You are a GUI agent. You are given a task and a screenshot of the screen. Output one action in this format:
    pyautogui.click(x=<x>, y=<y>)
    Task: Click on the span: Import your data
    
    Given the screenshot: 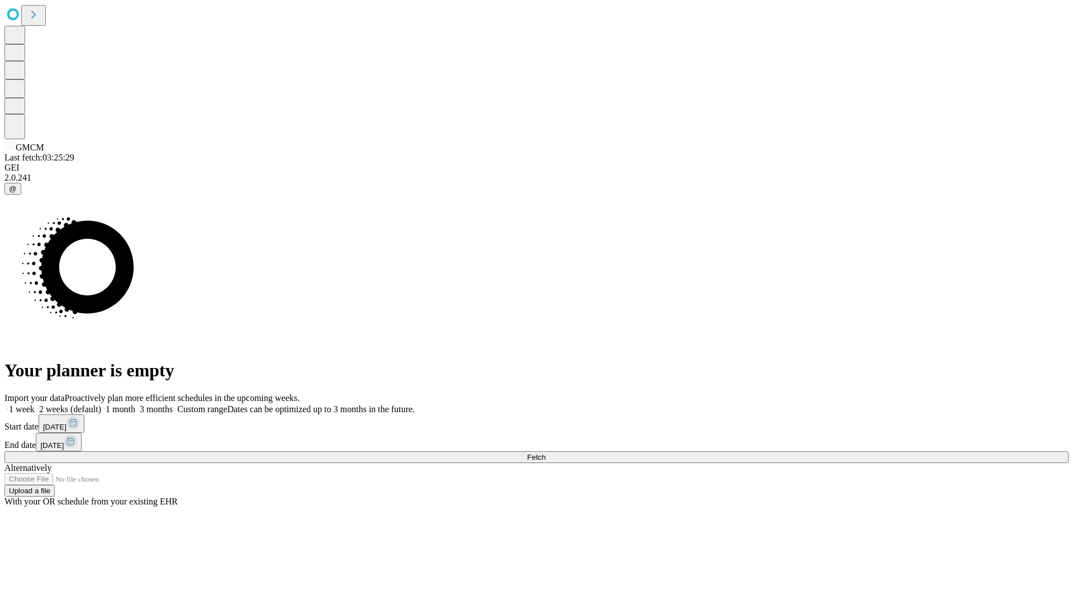 What is the action you would take?
    pyautogui.click(x=35, y=398)
    